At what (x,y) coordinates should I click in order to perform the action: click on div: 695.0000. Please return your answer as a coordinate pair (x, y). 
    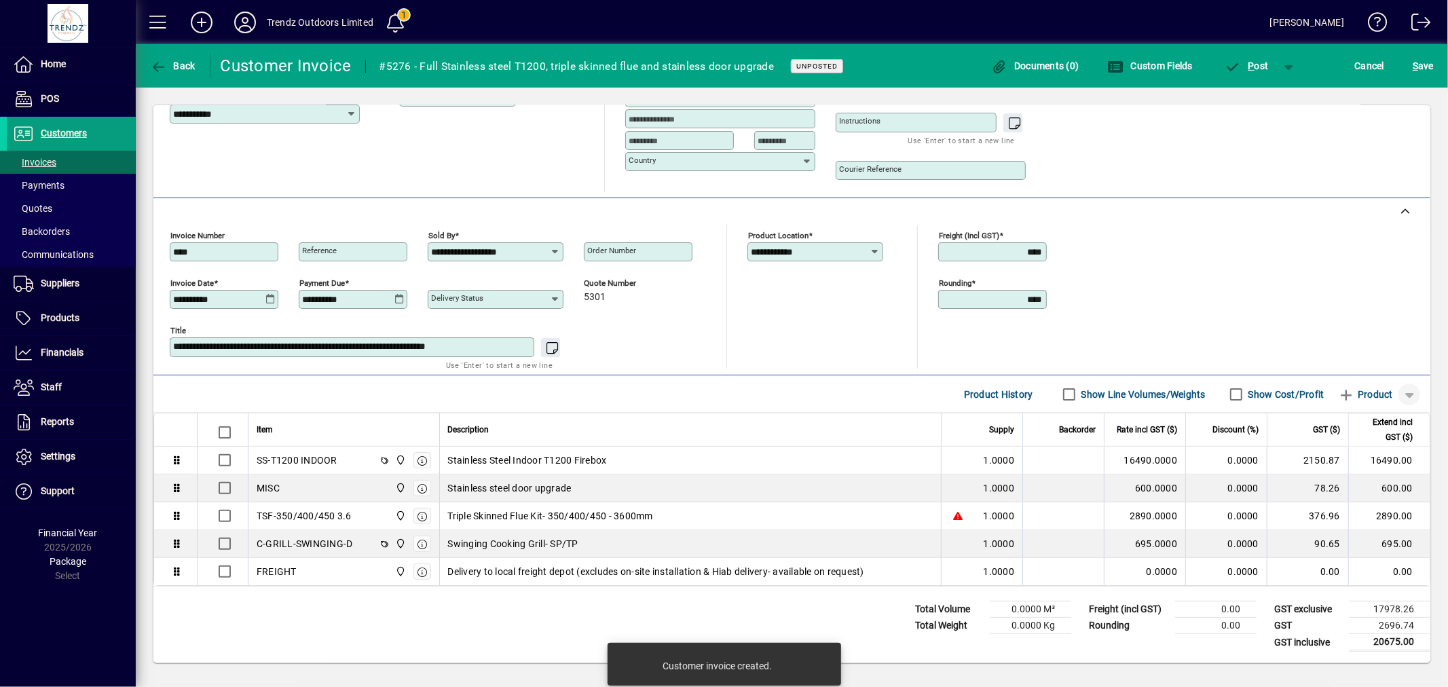
    Looking at the image, I should click on (1144, 544).